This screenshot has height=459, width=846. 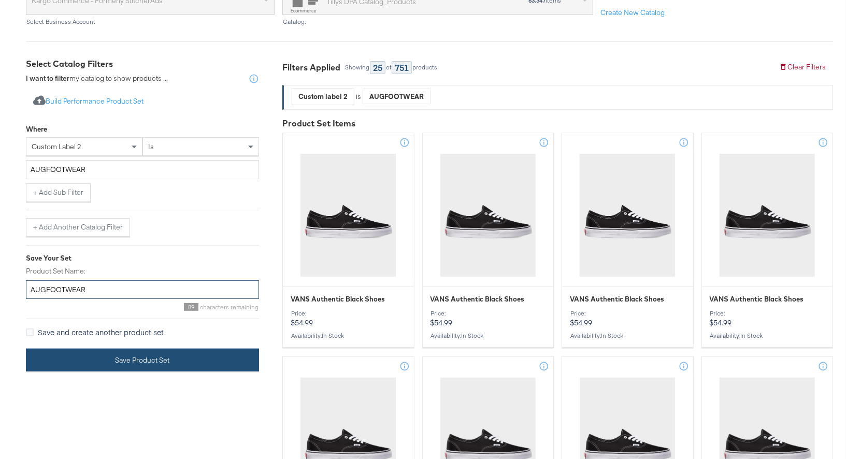 What do you see at coordinates (378, 67) in the screenshot?
I see `div: 25` at bounding box center [378, 67].